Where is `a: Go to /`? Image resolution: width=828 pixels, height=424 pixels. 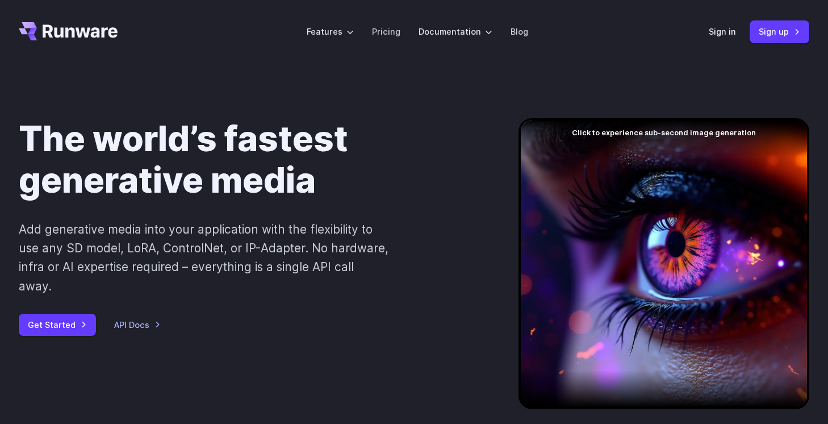
a: Go to / is located at coordinates (68, 31).